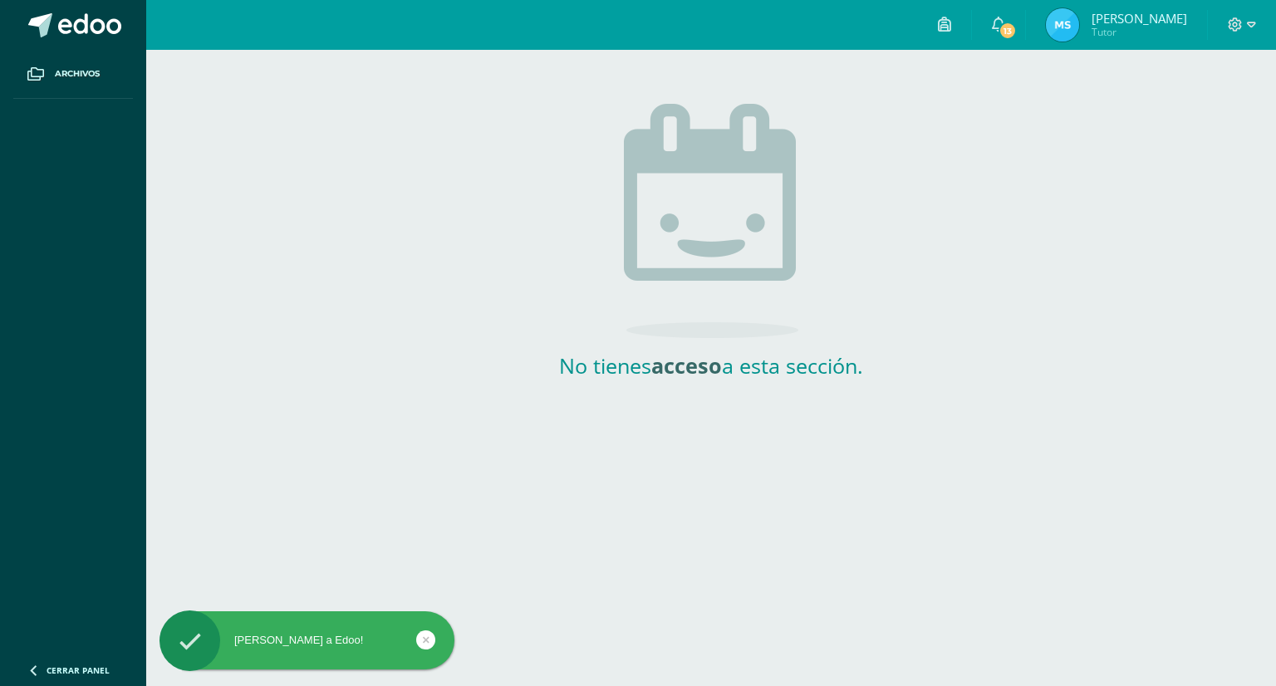 The width and height of the screenshot is (1276, 686). Describe the element at coordinates (1008, 31) in the screenshot. I see `span: 13` at that location.